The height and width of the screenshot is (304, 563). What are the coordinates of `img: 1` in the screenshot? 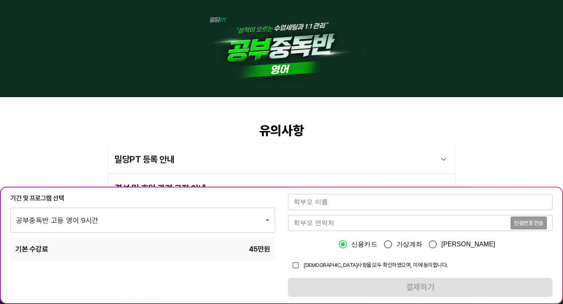 It's located at (281, 48).